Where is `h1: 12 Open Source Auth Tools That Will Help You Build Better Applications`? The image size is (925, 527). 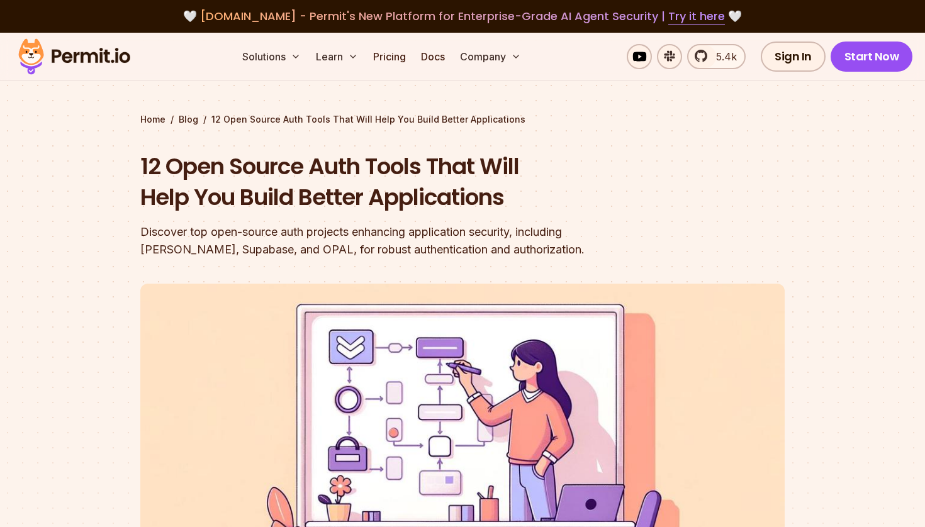
h1: 12 Open Source Auth Tools That Will Help You Build Better Applications is located at coordinates (382, 182).